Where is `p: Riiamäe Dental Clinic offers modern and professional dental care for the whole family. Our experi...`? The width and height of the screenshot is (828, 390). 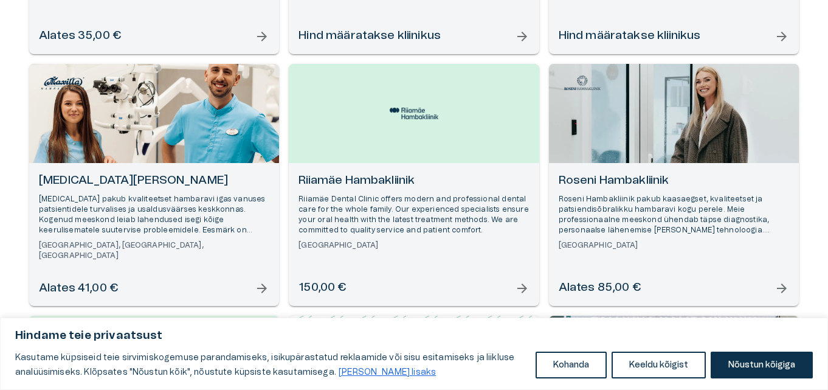 p: Riiamäe Dental Clinic offers modern and professional dental care for the whole family. Our experi... is located at coordinates (414, 215).